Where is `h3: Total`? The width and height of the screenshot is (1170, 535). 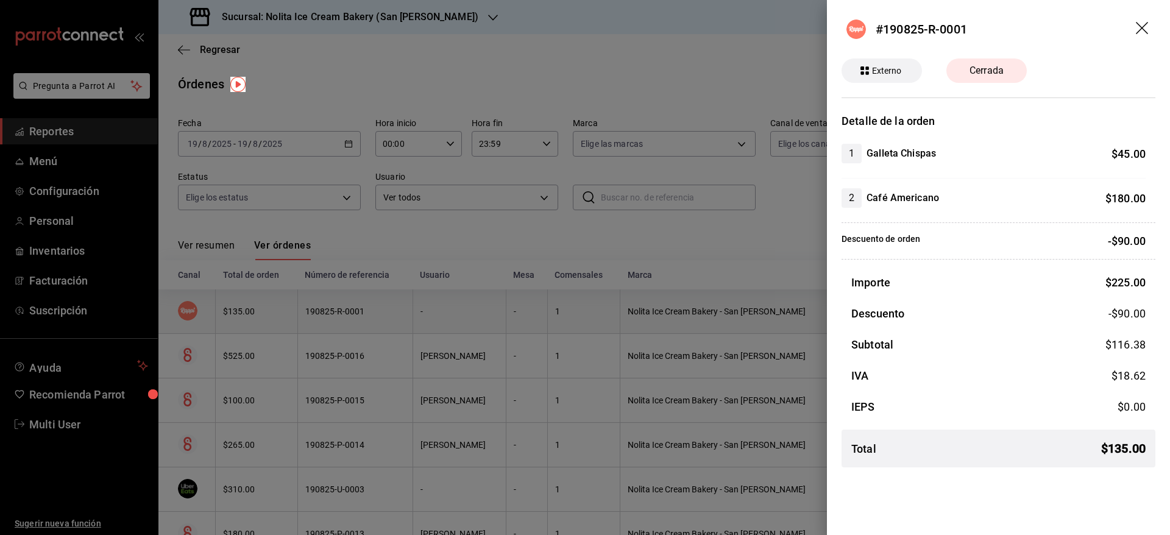
h3: Total is located at coordinates (864, 449).